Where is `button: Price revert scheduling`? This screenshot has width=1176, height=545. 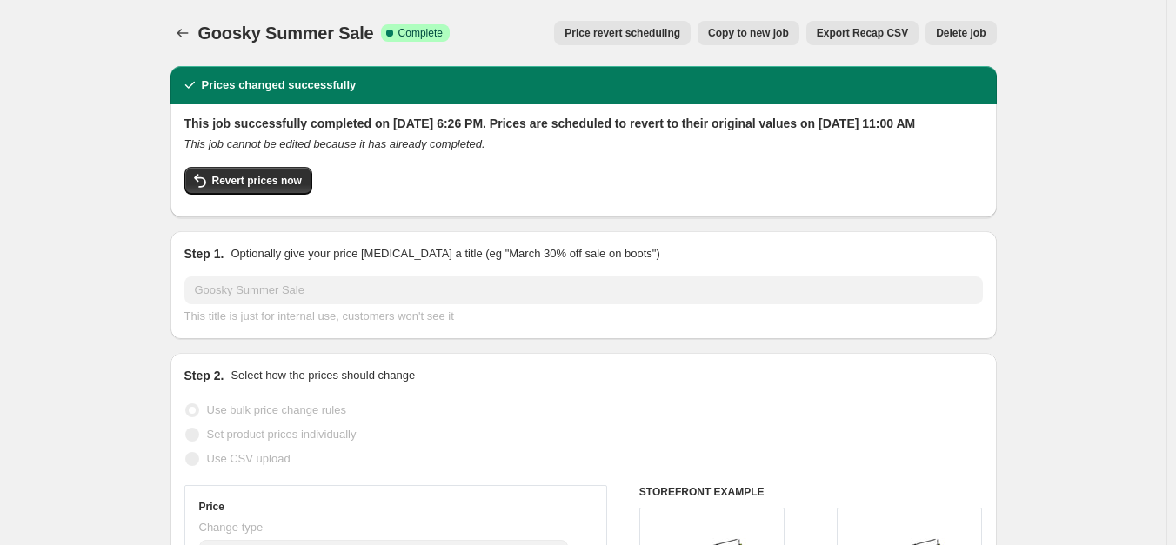 button: Price revert scheduling is located at coordinates (622, 33).